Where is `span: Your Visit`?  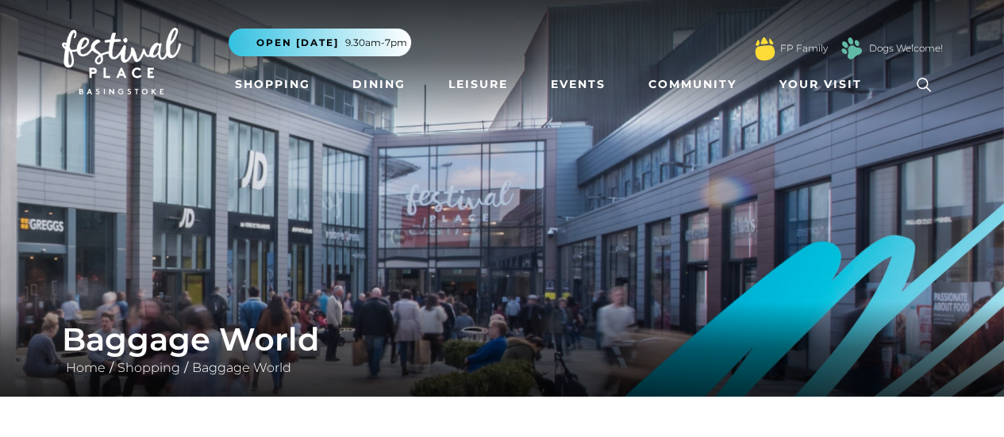
span: Your Visit is located at coordinates (821, 84).